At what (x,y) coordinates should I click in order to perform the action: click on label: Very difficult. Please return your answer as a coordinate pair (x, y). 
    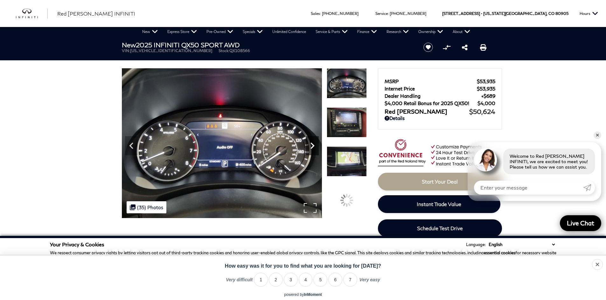
    Looking at the image, I should click on (239, 282).